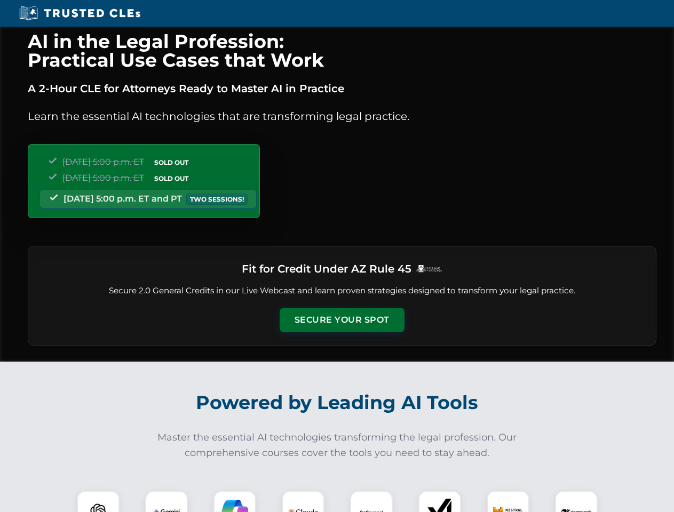  Describe the element at coordinates (342, 116) in the screenshot. I see `p: Learn the essential AI technologies that are transforming legal practice.` at that location.